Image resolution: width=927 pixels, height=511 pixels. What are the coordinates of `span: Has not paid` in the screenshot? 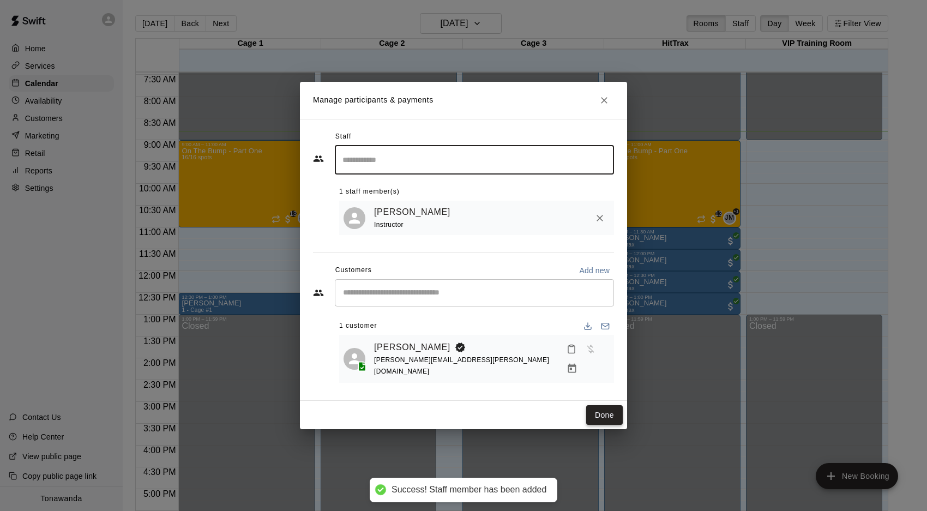 It's located at (590, 348).